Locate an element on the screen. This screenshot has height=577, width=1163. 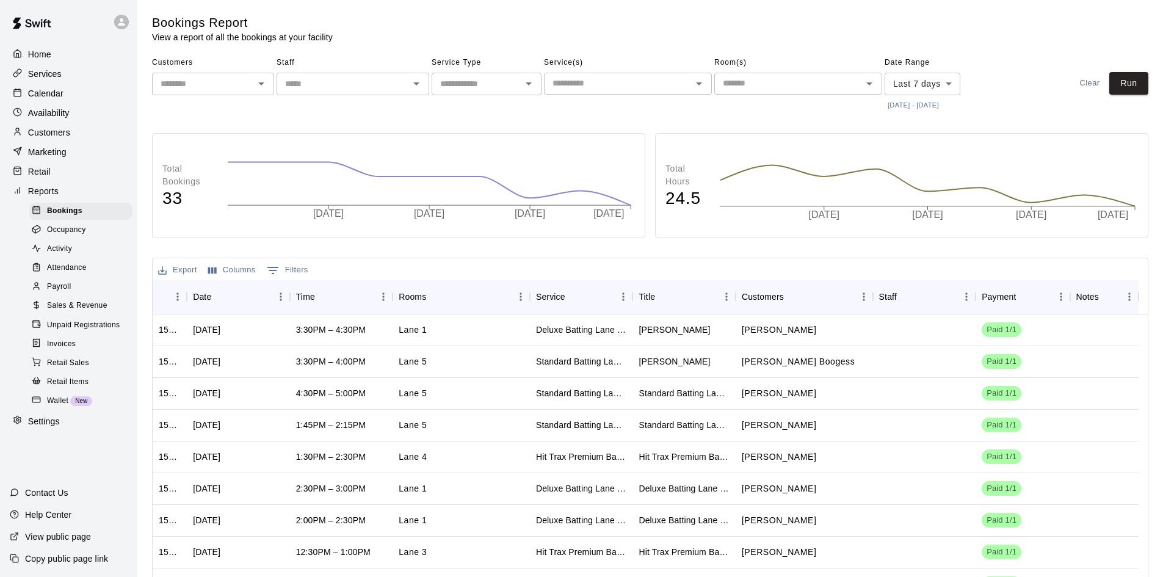
div: Reports is located at coordinates (68, 191).